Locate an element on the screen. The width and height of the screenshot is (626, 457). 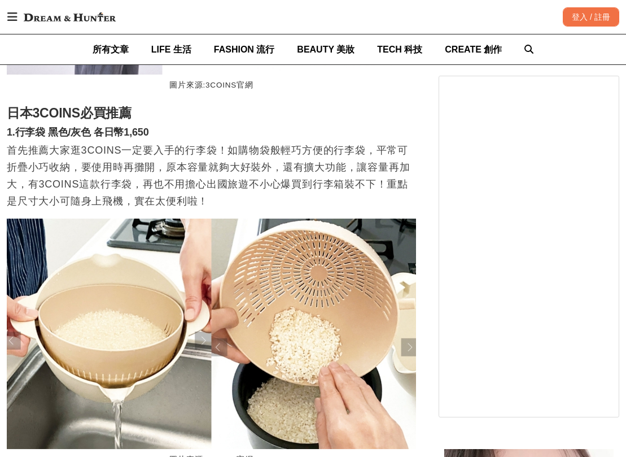
div: 登入 / 註冊 is located at coordinates (591, 17).